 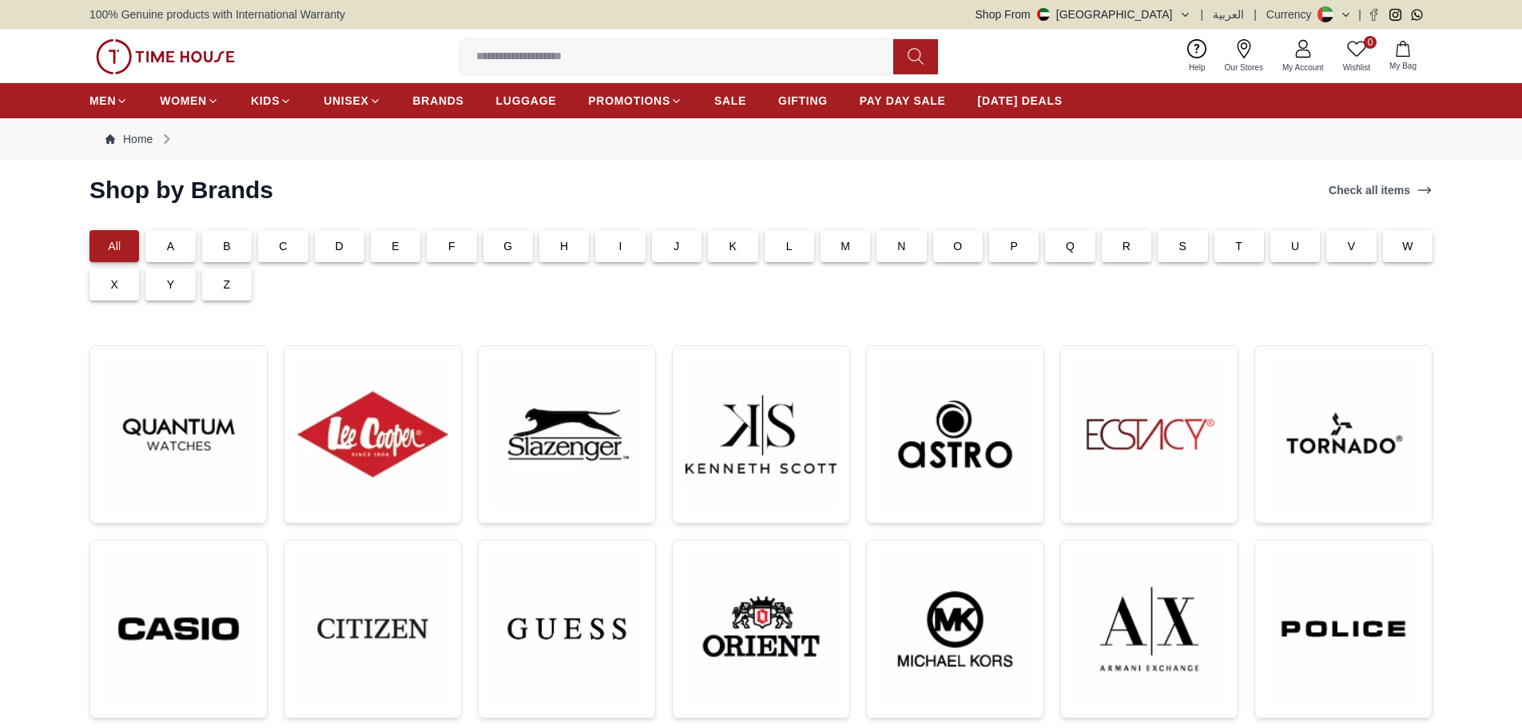 What do you see at coordinates (439, 101) in the screenshot?
I see `a: BRANDS` at bounding box center [439, 101].